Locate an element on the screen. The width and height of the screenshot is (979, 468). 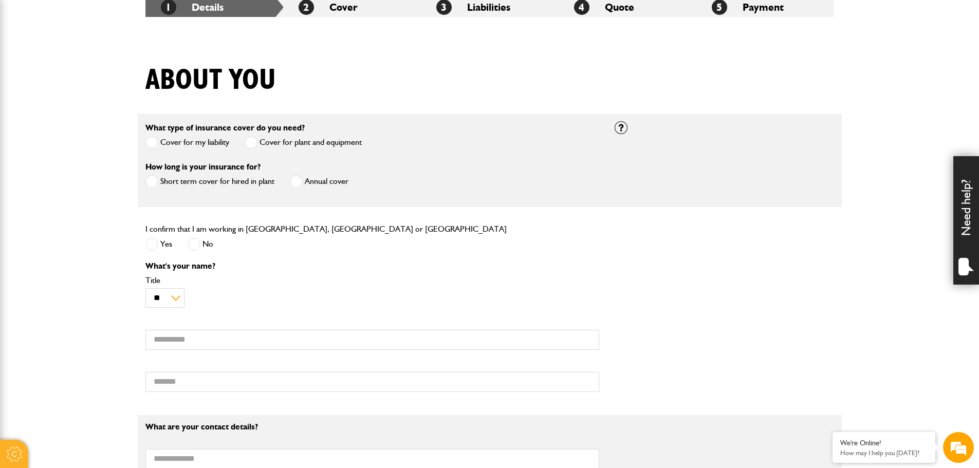
p: How may I help you today? is located at coordinates (884, 453).